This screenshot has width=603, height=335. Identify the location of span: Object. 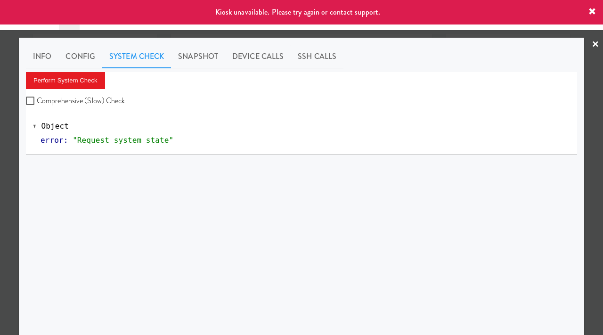
(55, 126).